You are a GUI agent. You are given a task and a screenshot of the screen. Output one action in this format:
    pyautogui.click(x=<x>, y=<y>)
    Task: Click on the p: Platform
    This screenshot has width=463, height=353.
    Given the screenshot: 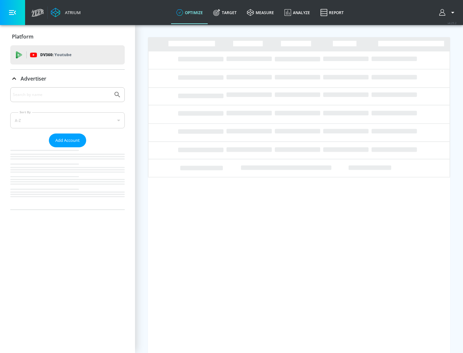 What is the action you would take?
    pyautogui.click(x=22, y=37)
    